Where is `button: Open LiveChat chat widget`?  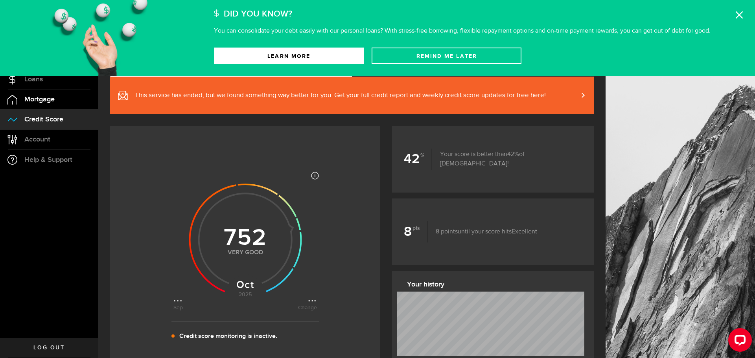
button: Open LiveChat chat widget is located at coordinates (18, 15).